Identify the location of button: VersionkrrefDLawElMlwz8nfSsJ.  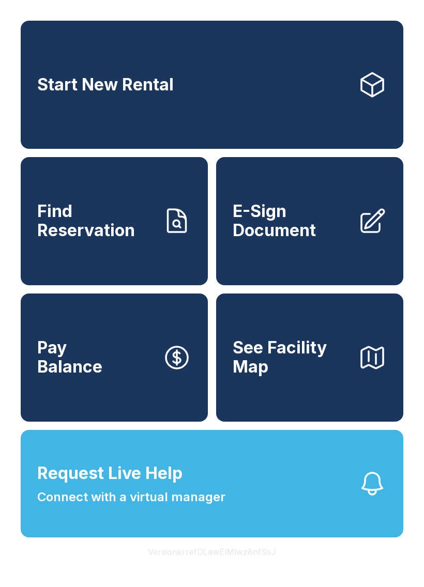
(212, 552).